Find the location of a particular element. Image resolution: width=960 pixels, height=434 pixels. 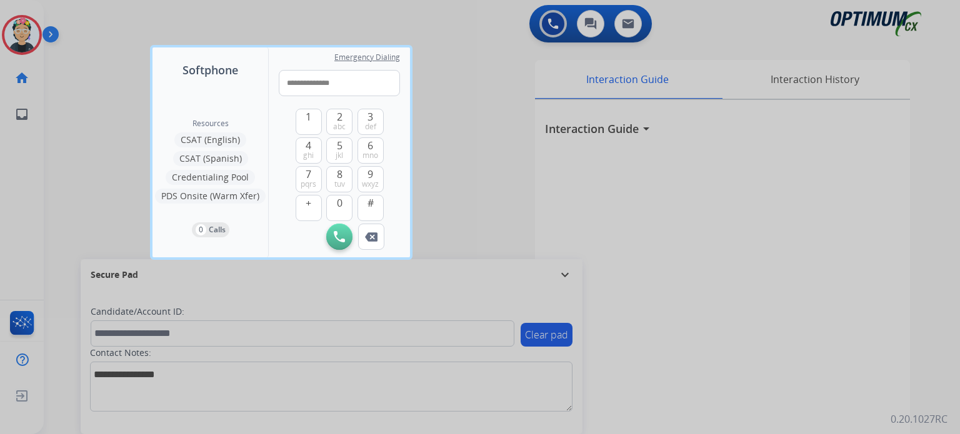

button: 7pqrs is located at coordinates (309, 179).